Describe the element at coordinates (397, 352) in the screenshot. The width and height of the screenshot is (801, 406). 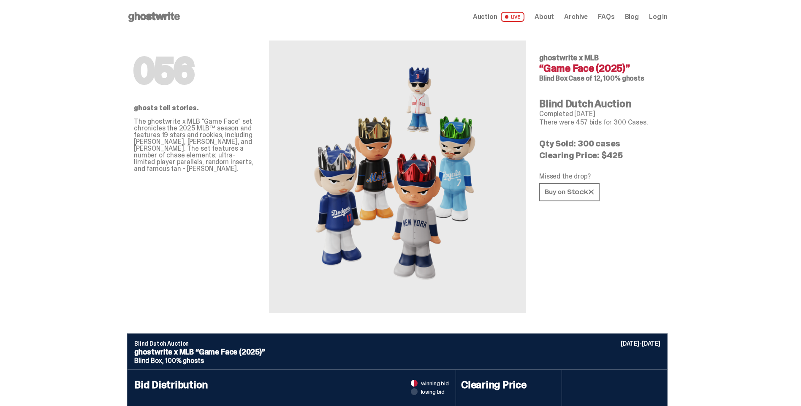
I see `p: ghostwrite x MLB “Game Face (2025)”` at that location.